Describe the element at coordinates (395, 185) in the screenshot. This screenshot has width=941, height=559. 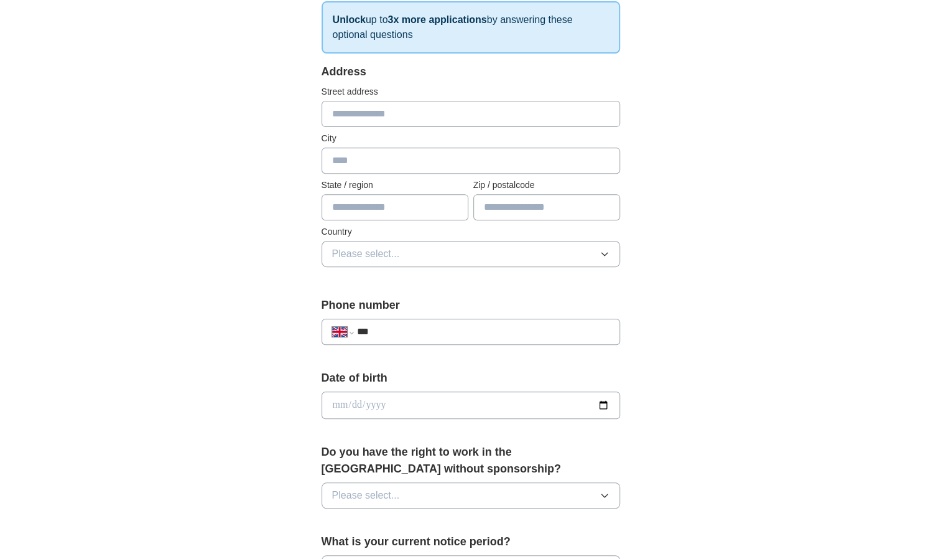
I see `label: State / region` at that location.